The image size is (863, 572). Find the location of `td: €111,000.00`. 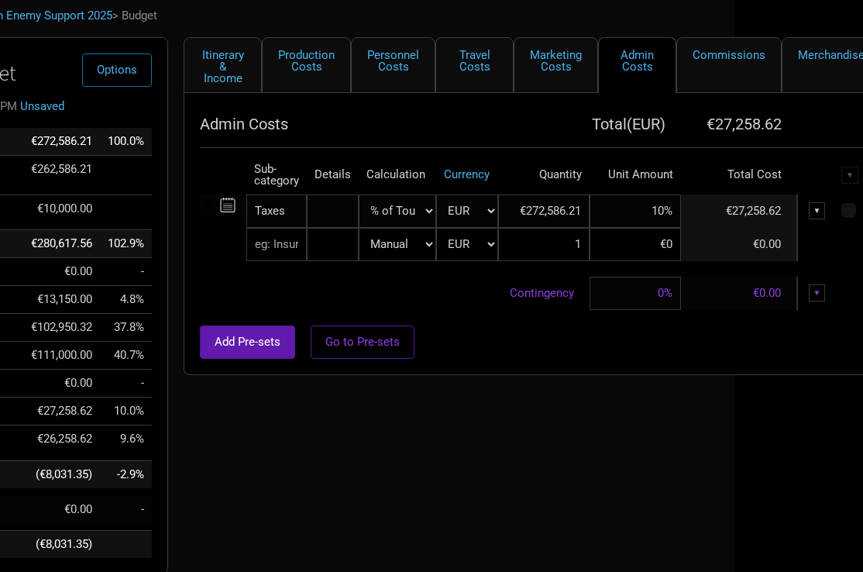

td: €111,000.00 is located at coordinates (61, 356).